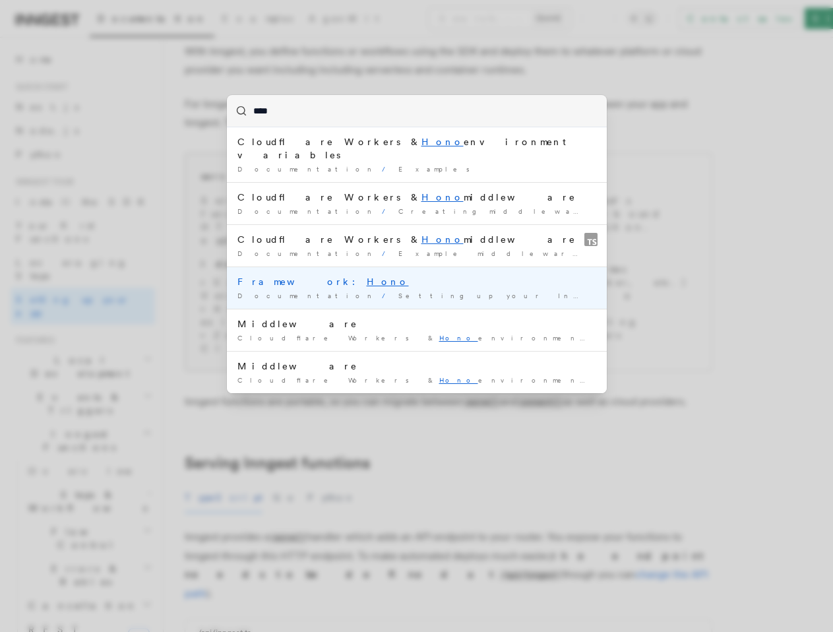  Describe the element at coordinates (527, 295) in the screenshot. I see `span: Setting up your Inngest app` at that location.